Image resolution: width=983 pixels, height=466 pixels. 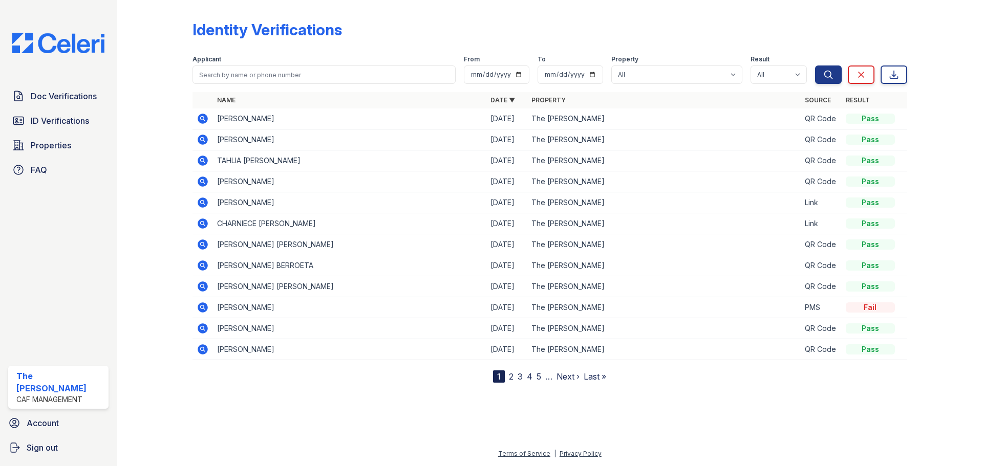 What do you see at coordinates (511, 377) in the screenshot?
I see `a: 2` at bounding box center [511, 377].